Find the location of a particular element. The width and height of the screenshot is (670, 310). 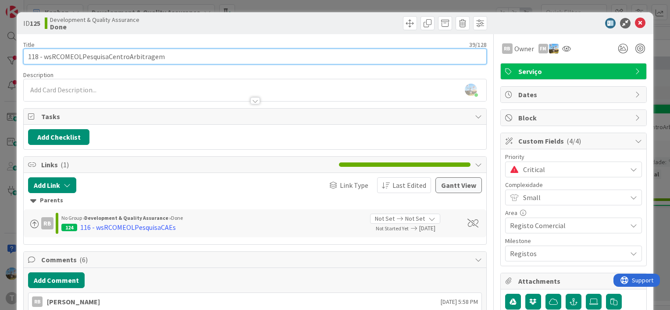

label: Title is located at coordinates (29, 45).